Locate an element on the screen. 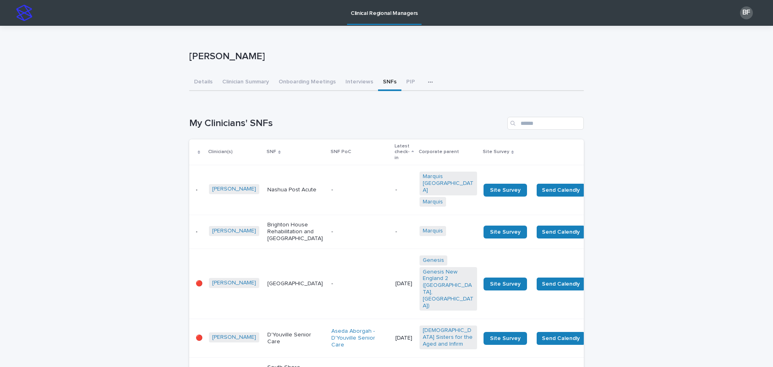 The image size is (773, 367). button: Clinician Summary is located at coordinates (246, 83).